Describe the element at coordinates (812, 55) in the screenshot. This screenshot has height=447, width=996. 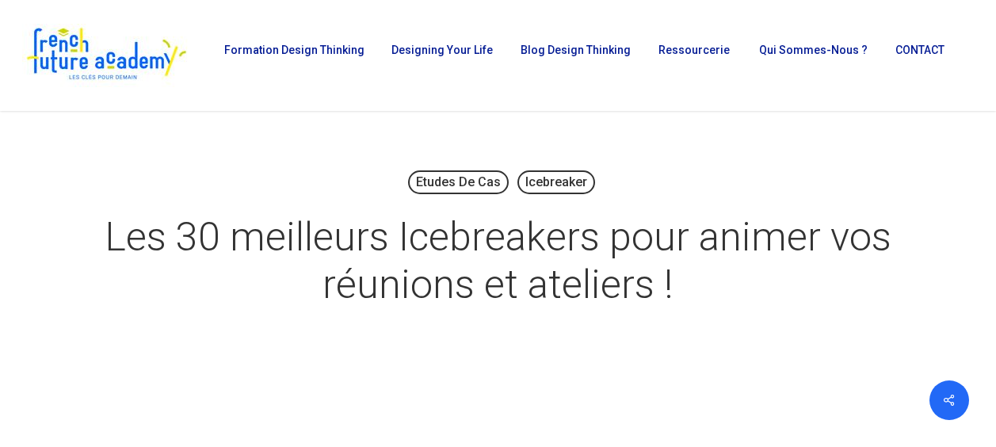
I see `a: Qui sommes-nous ?` at that location.